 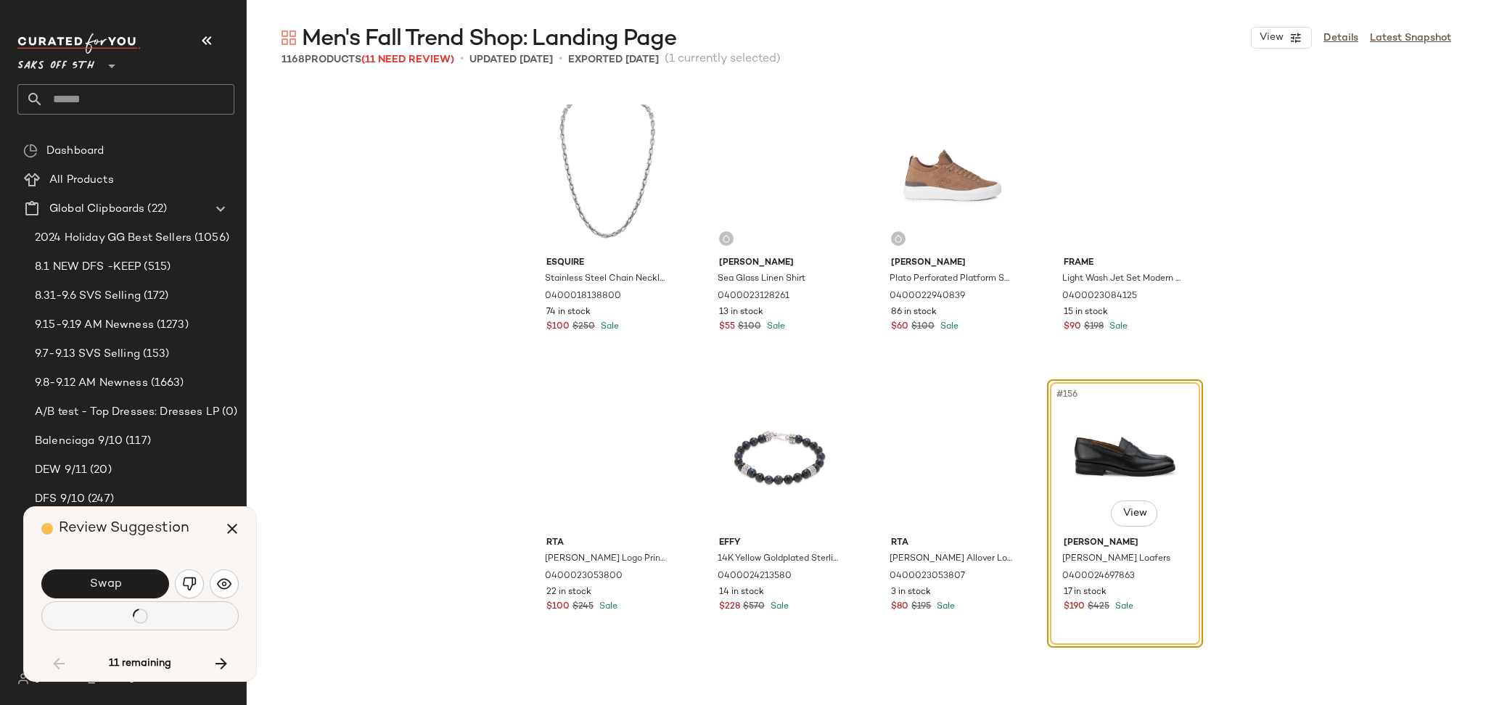 What do you see at coordinates (155, 209) in the screenshot?
I see `span: (22)` at bounding box center [155, 209].